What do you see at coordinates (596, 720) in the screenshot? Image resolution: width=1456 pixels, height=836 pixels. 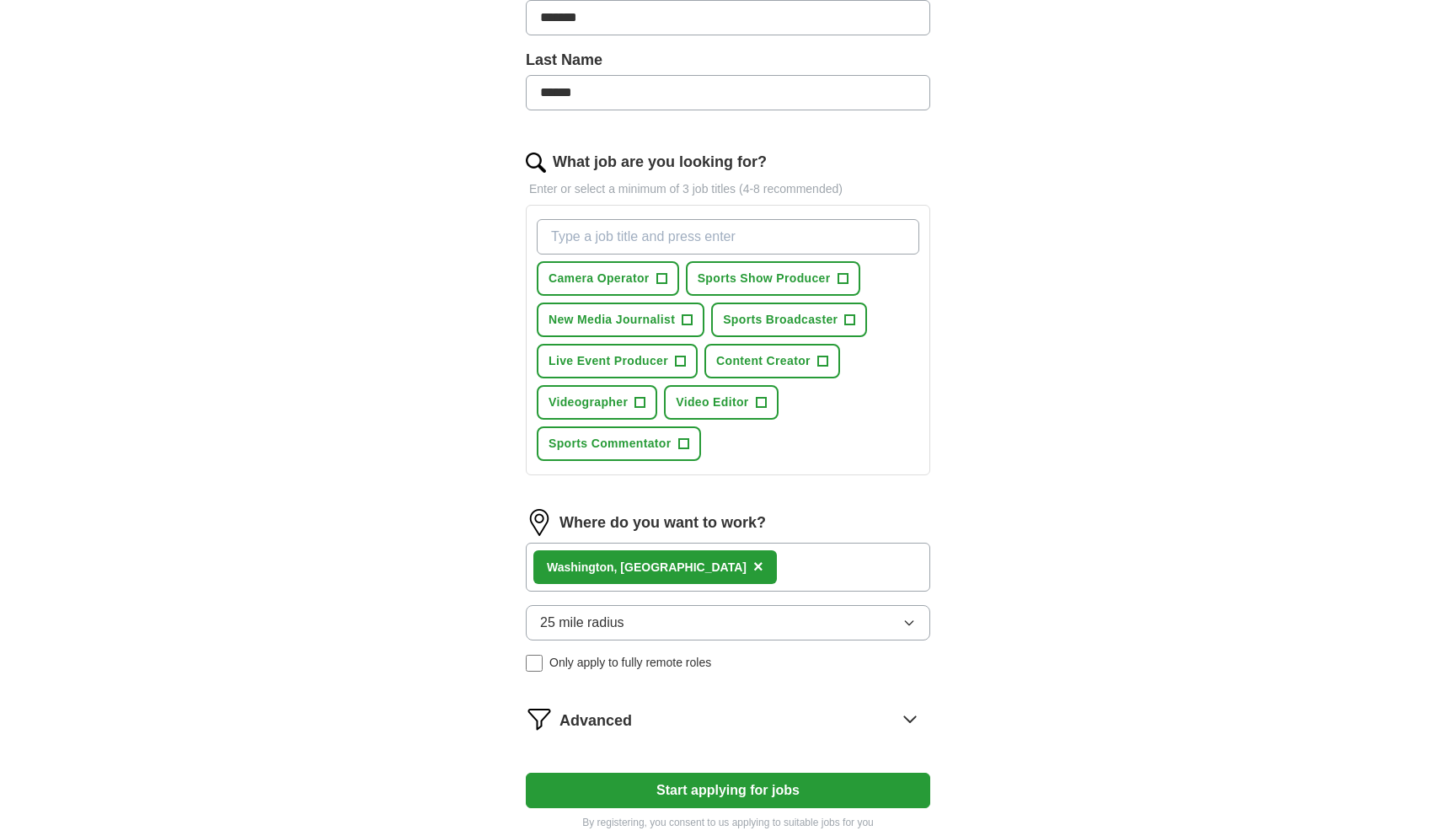 I see `span: Advanced` at bounding box center [596, 720].